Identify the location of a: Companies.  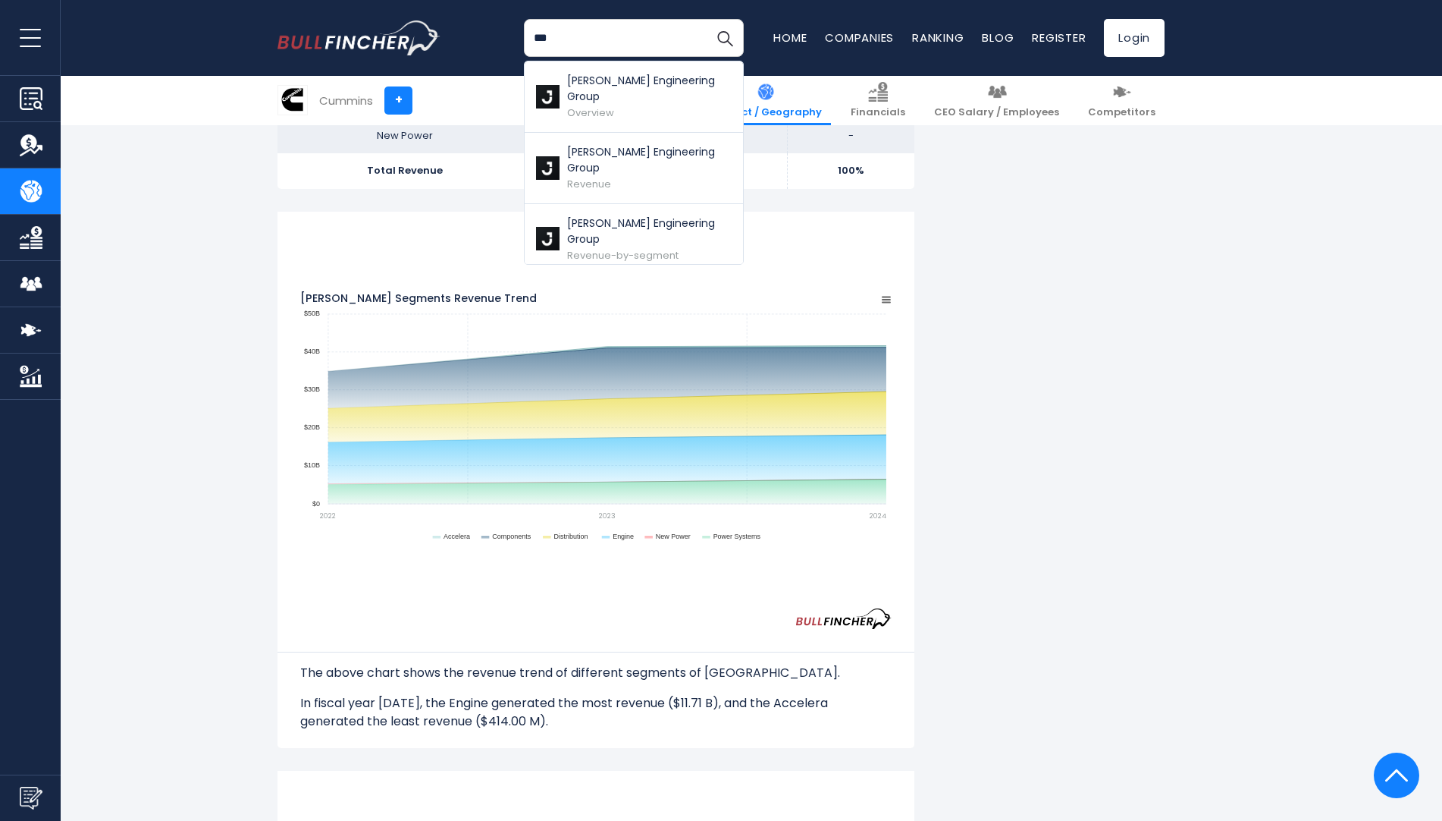
(859, 37).